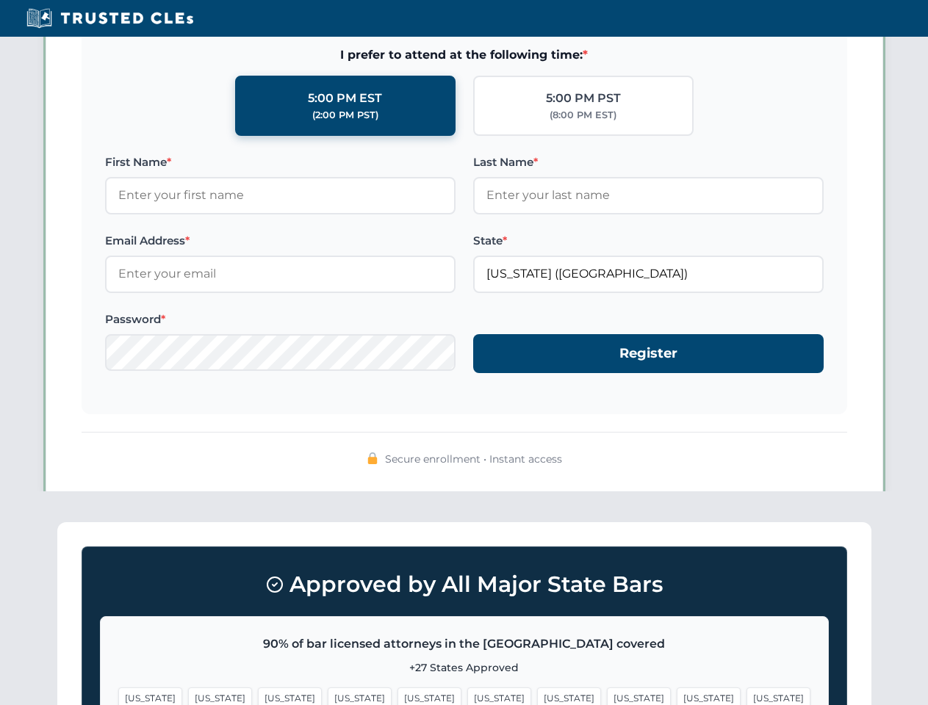 The width and height of the screenshot is (928, 705). What do you see at coordinates (648, 195) in the screenshot?
I see `input: Enter your last name` at bounding box center [648, 195].